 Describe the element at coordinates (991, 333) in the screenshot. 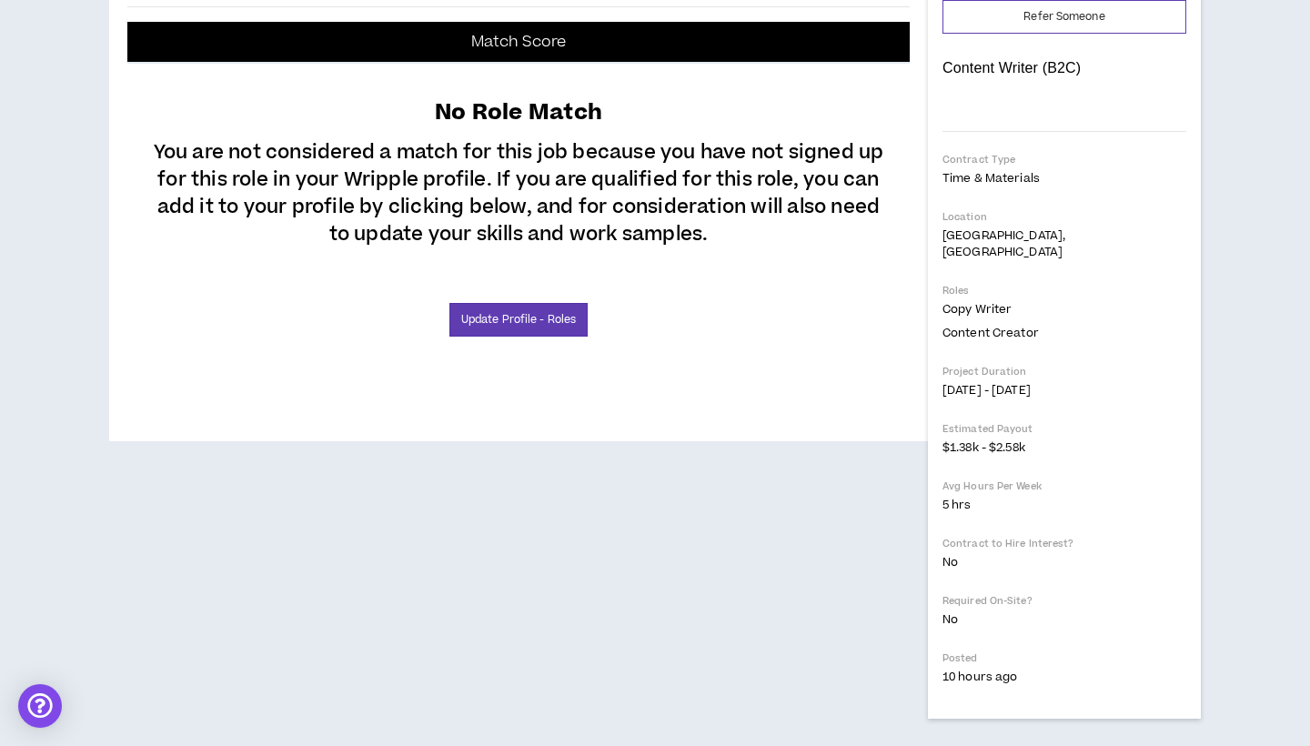

I see `span: Content Creator` at that location.